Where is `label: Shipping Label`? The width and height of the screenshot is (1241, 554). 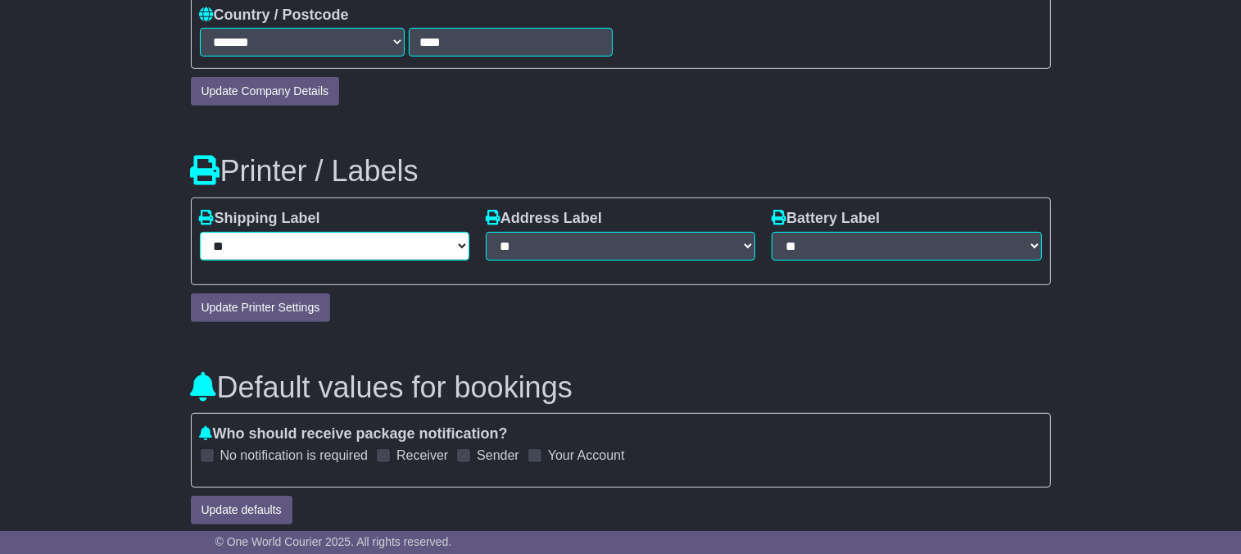
label: Shipping Label is located at coordinates (260, 219).